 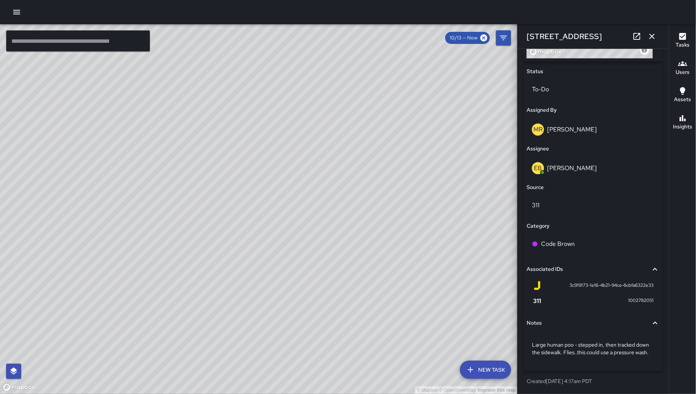 What do you see at coordinates (611, 286) in the screenshot?
I see `span: 3c919173-1e16-4b21-94ce-6cbfa6322e33` at bounding box center [611, 286].